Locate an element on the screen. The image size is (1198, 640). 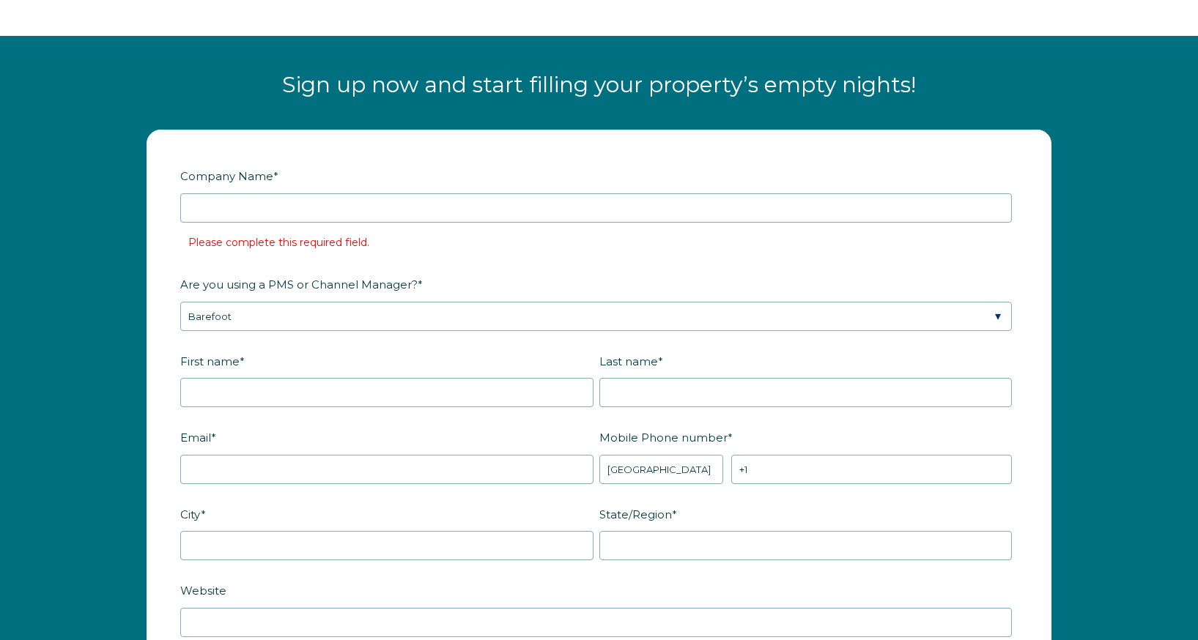
span: City is located at coordinates (190, 514).